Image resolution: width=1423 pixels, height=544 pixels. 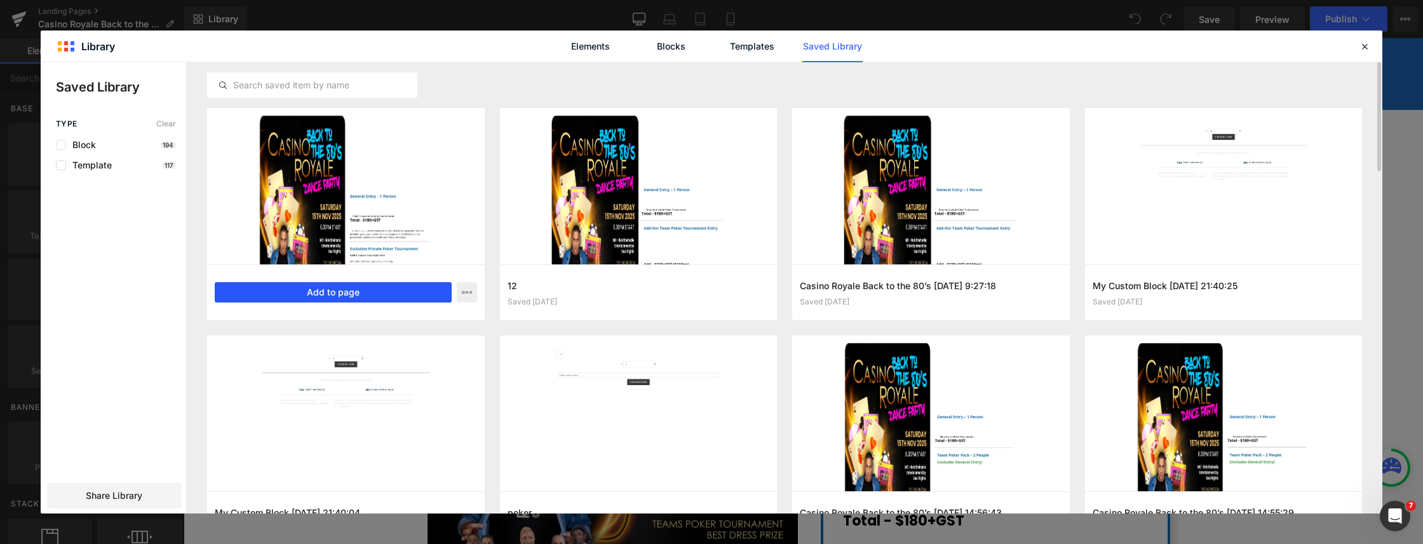 I want to click on span: Teams Poker Tournament & Best Dressed Prize!, so click(x=832, y=306).